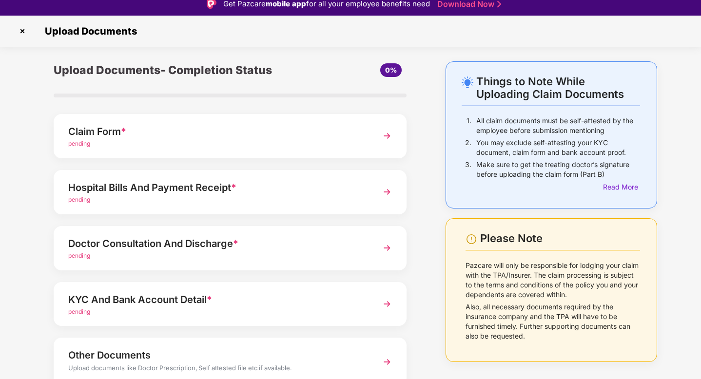 This screenshot has width=701, height=379. I want to click on p: Pazcare will only be responsible for lodging your claim with the TPA/Insurer. The claim processin..., so click(553, 280).